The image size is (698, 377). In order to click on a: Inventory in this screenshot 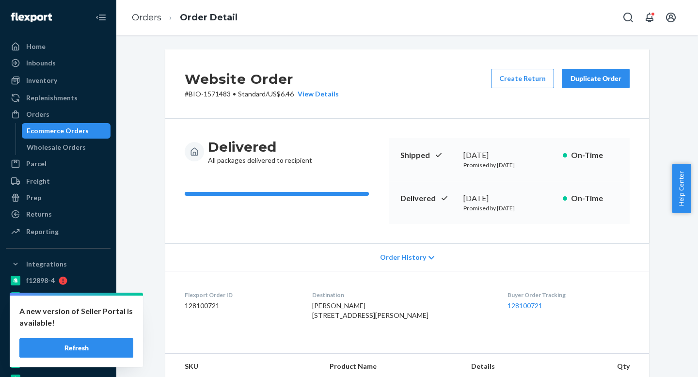, I will do `click(58, 80)`.